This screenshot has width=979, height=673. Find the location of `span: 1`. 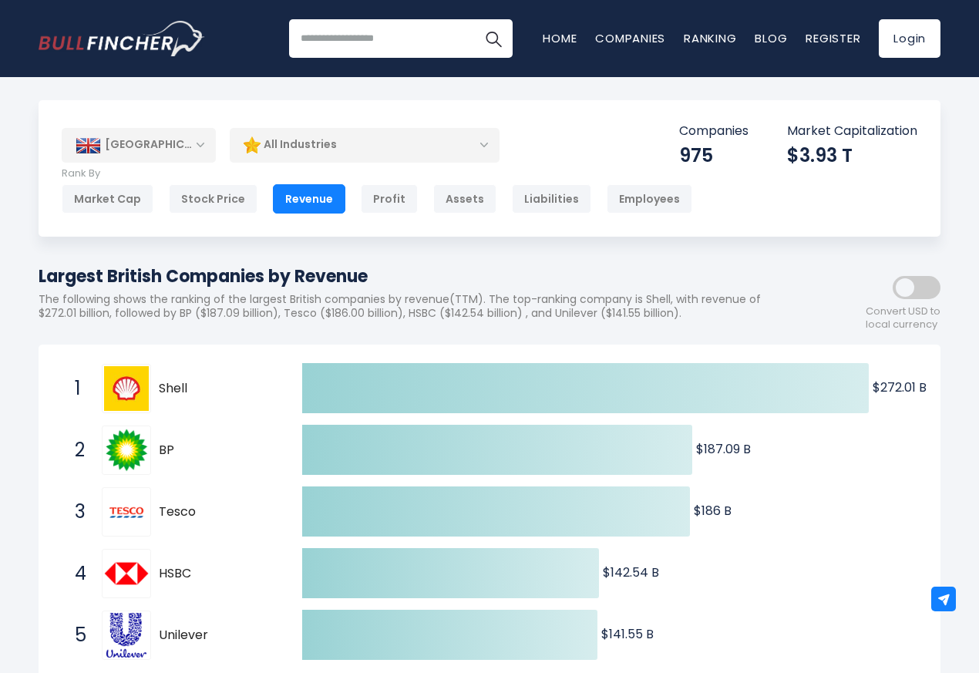

span: 1 is located at coordinates (75, 389).